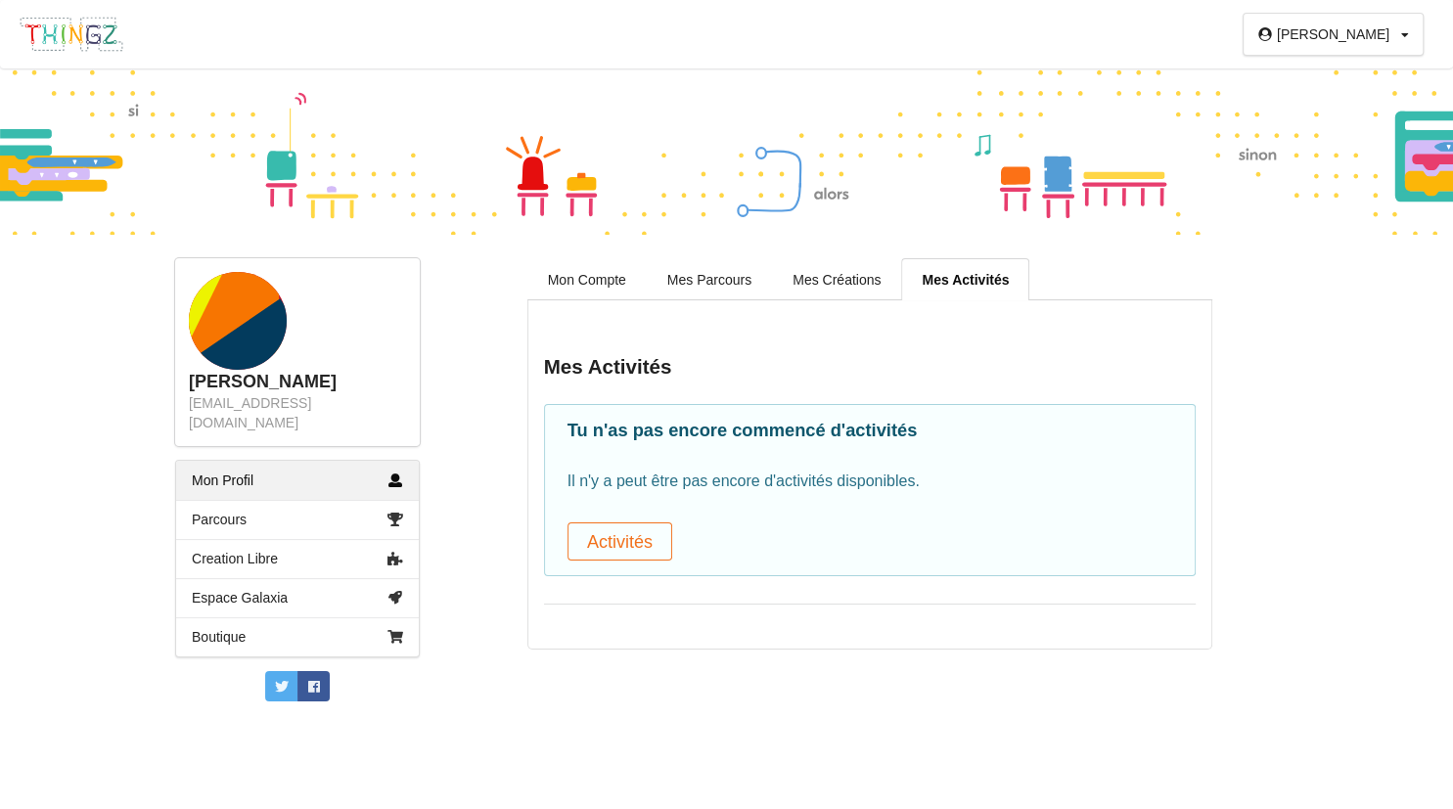 This screenshot has width=1453, height=809. What do you see at coordinates (297, 520) in the screenshot?
I see `a: Parcours` at bounding box center [297, 520].